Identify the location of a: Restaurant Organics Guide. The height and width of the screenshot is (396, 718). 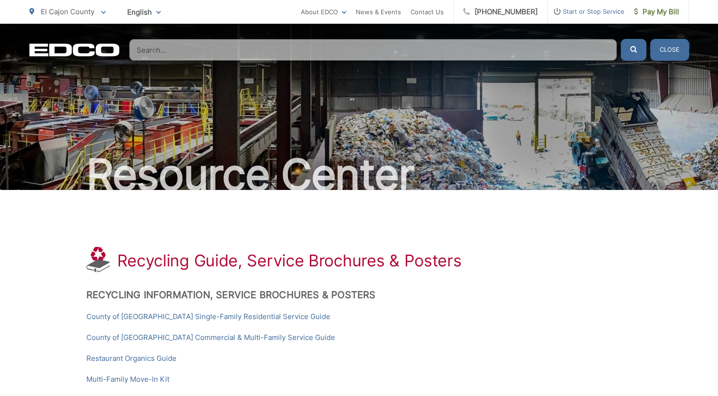
(131, 358).